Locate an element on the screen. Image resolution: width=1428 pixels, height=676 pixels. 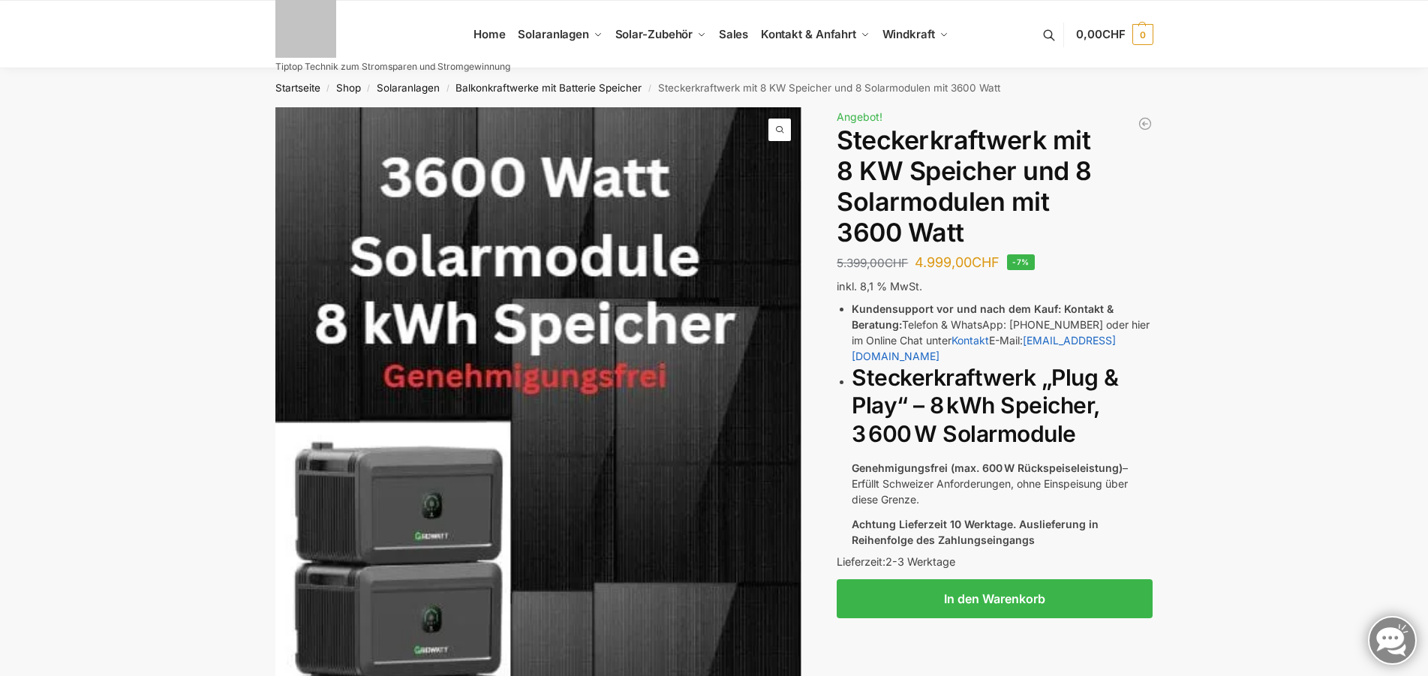
a: Balkonkraftwerke mit Batterie Speicher is located at coordinates (548, 88).